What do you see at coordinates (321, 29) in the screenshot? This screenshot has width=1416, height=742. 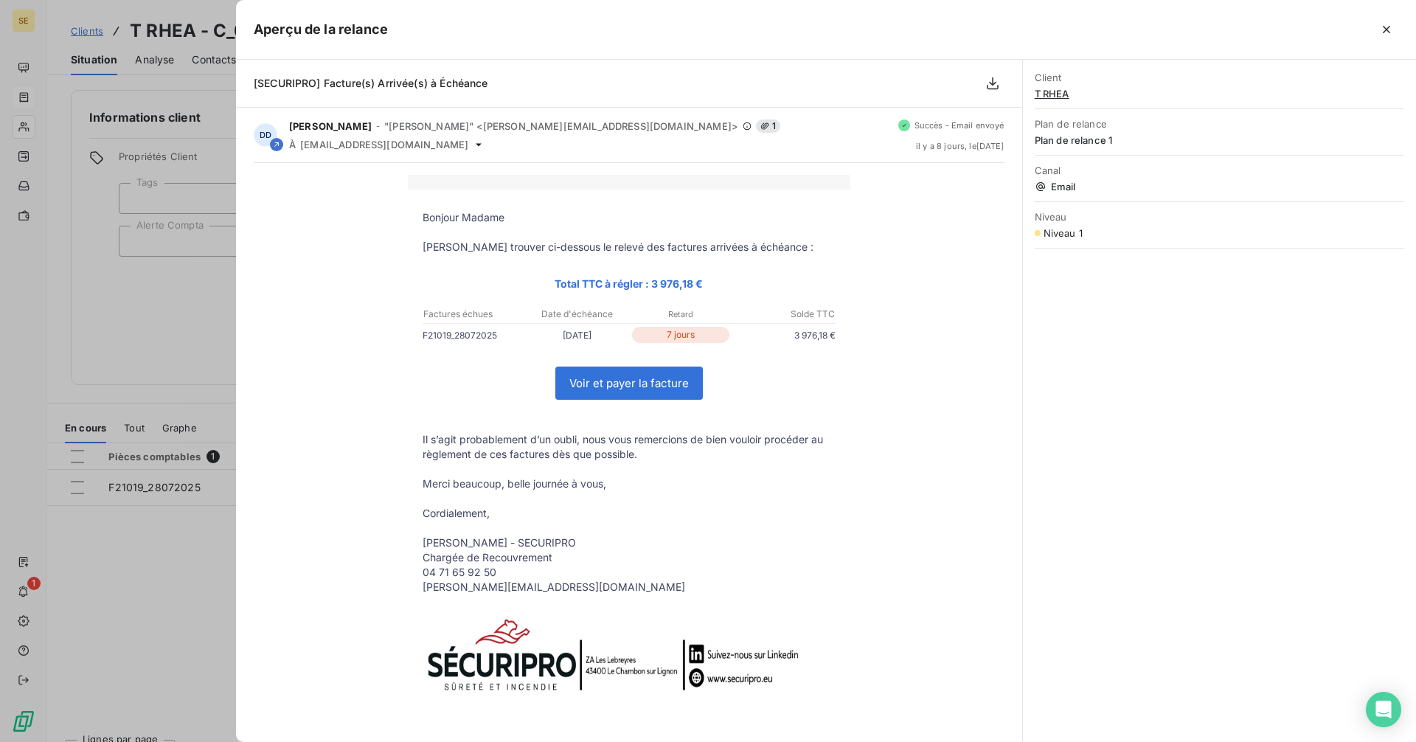 I see `h5: Aperçu de la relance` at bounding box center [321, 29].